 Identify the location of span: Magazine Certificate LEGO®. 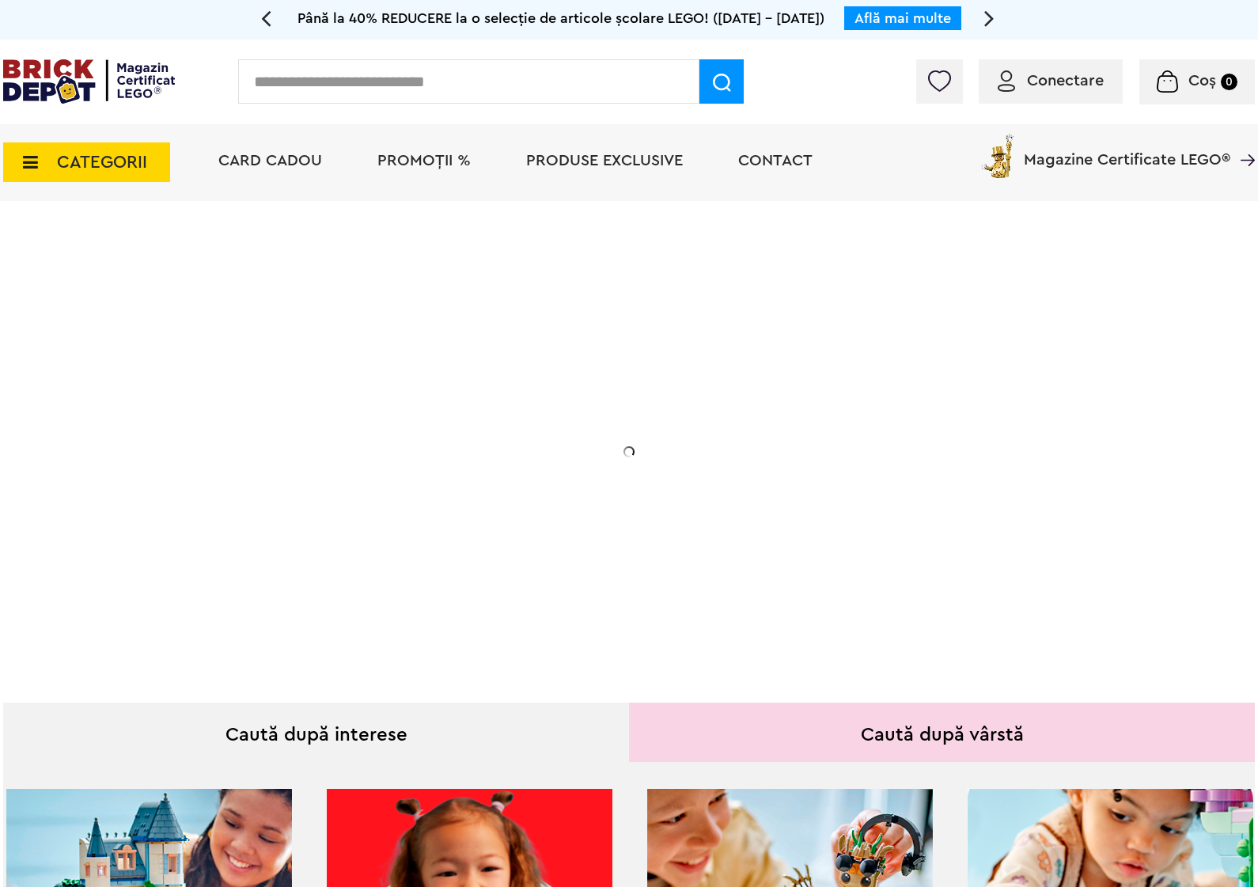
(1126, 149).